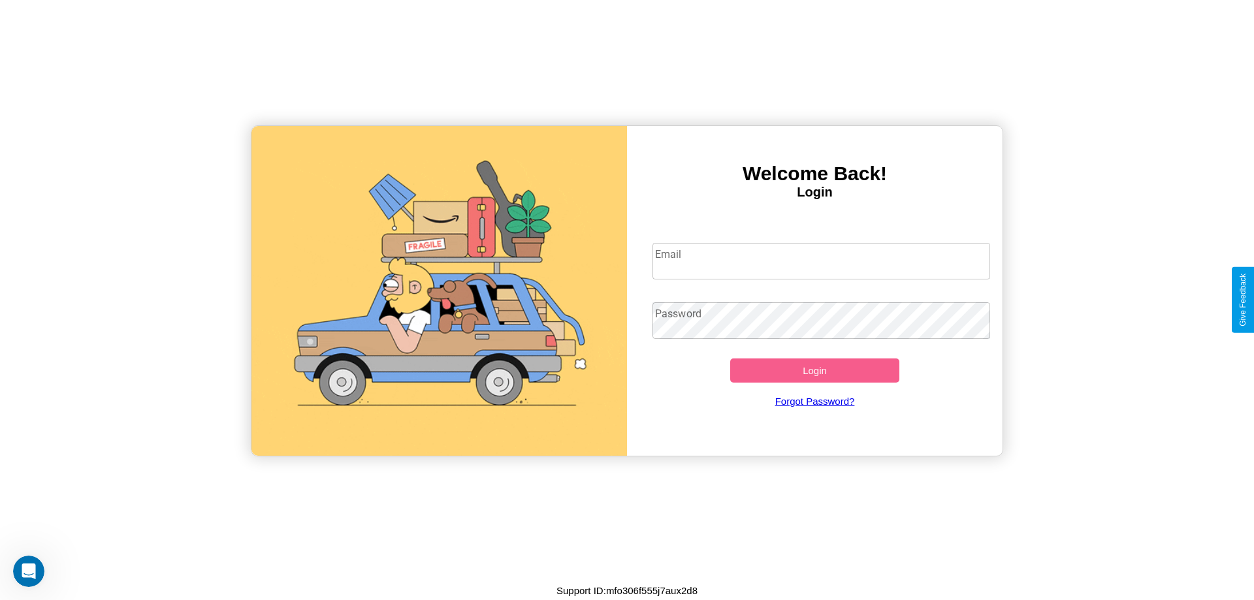  I want to click on h3: Welcome Back!, so click(814, 174).